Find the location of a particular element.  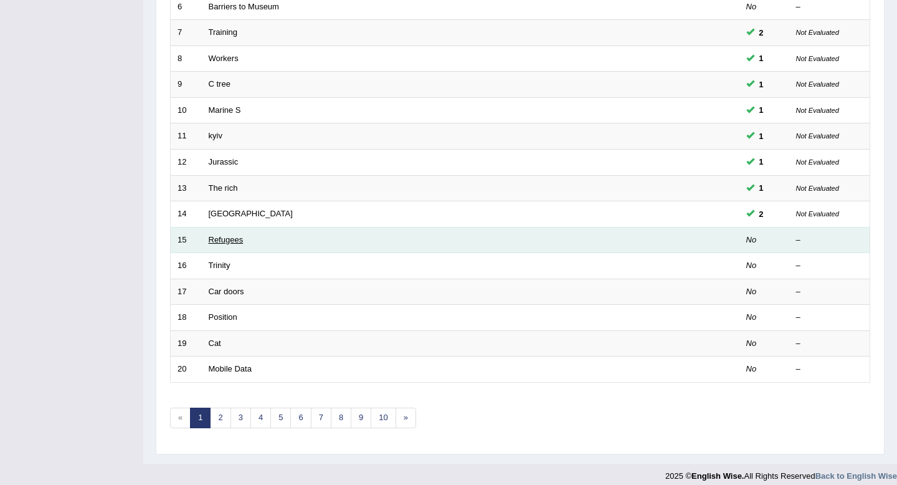

td: 14 is located at coordinates (186, 214).